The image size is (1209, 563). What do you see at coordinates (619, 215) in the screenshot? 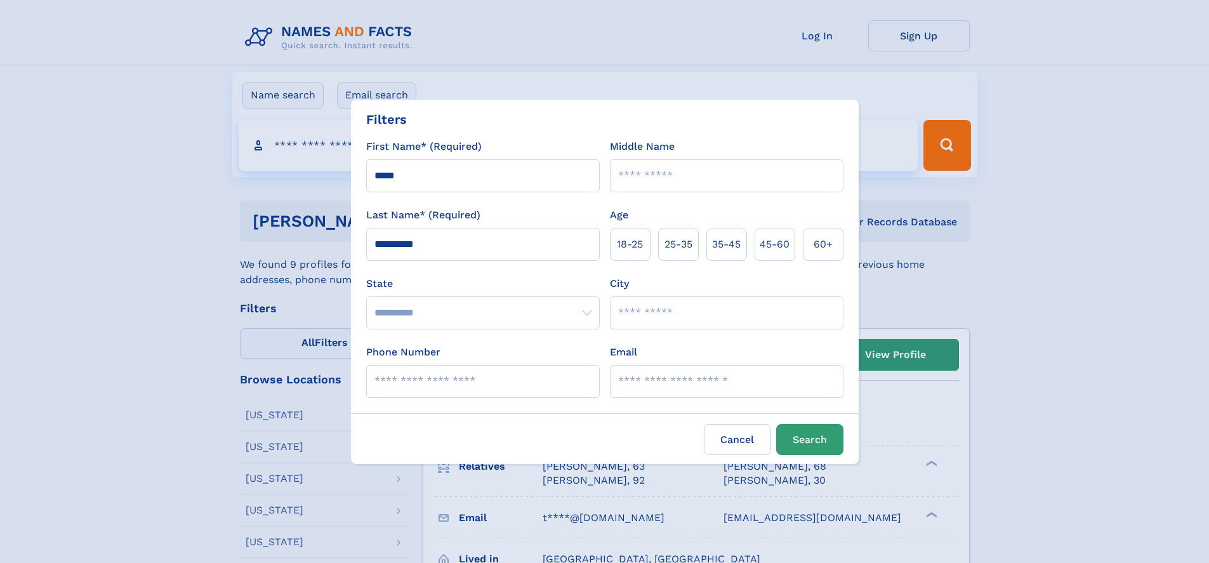
I see `label: Age` at bounding box center [619, 215].